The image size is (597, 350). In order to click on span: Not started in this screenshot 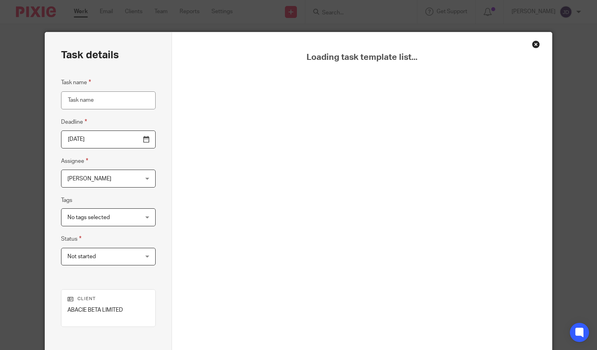, I will do `click(81, 257)`.